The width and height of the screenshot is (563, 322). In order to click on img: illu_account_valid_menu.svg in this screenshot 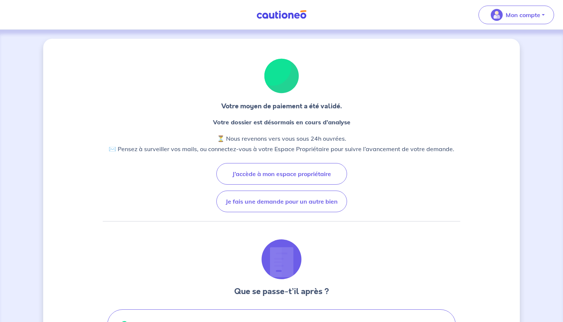, I will do `click(497, 15)`.